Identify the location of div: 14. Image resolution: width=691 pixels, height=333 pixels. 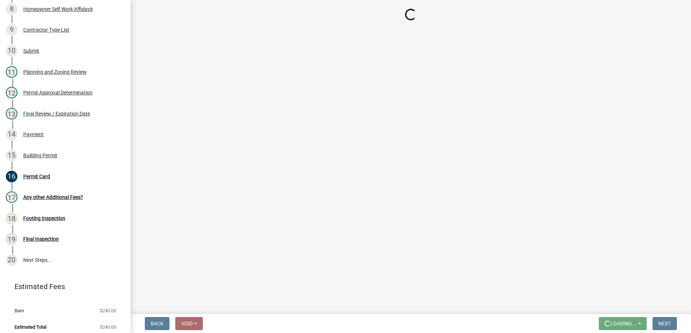
(12, 134).